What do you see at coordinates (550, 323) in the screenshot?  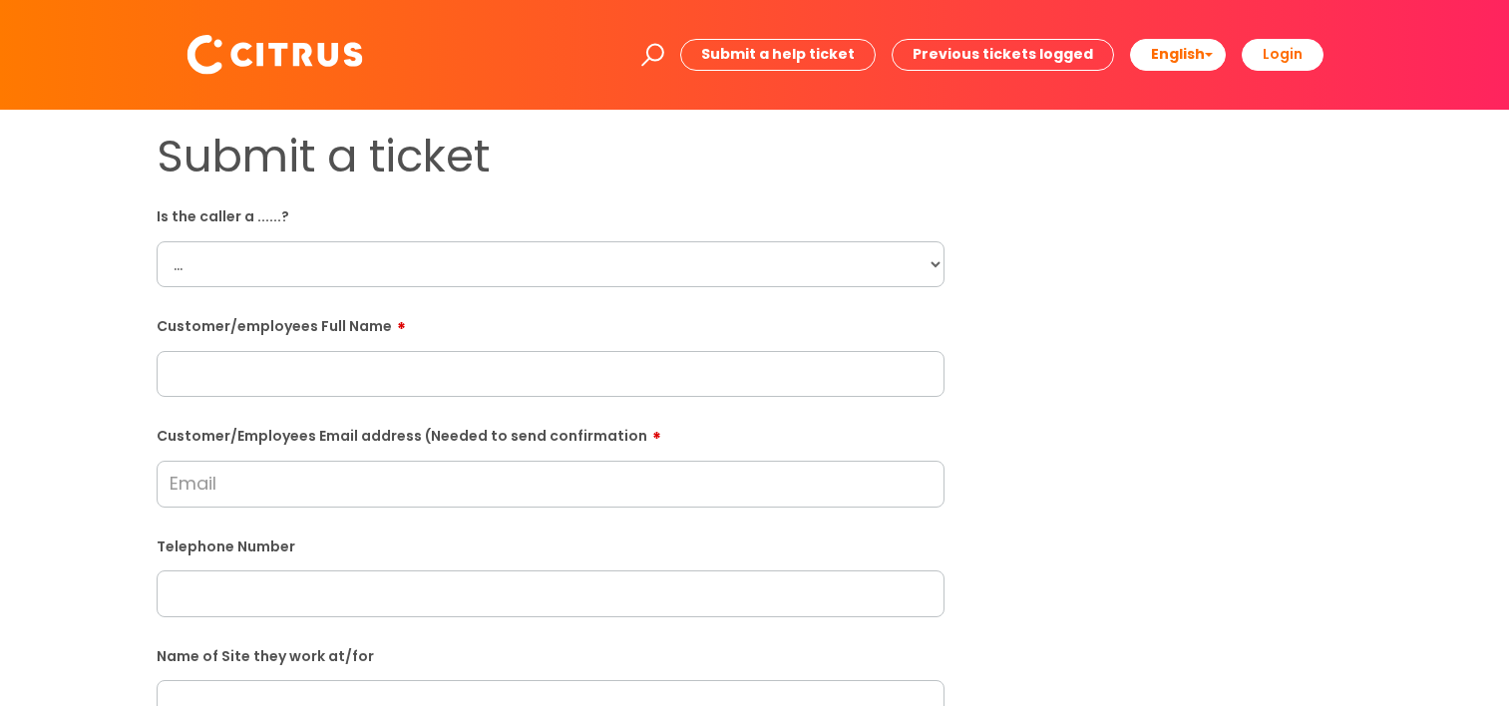 I see `label: Customer/employees Full Name` at bounding box center [550, 323].